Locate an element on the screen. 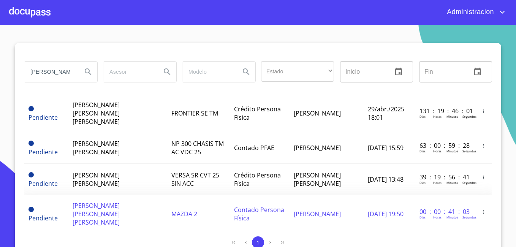  span: NP 300 CHASIS TM AC VDC 25 is located at coordinates (198, 148).